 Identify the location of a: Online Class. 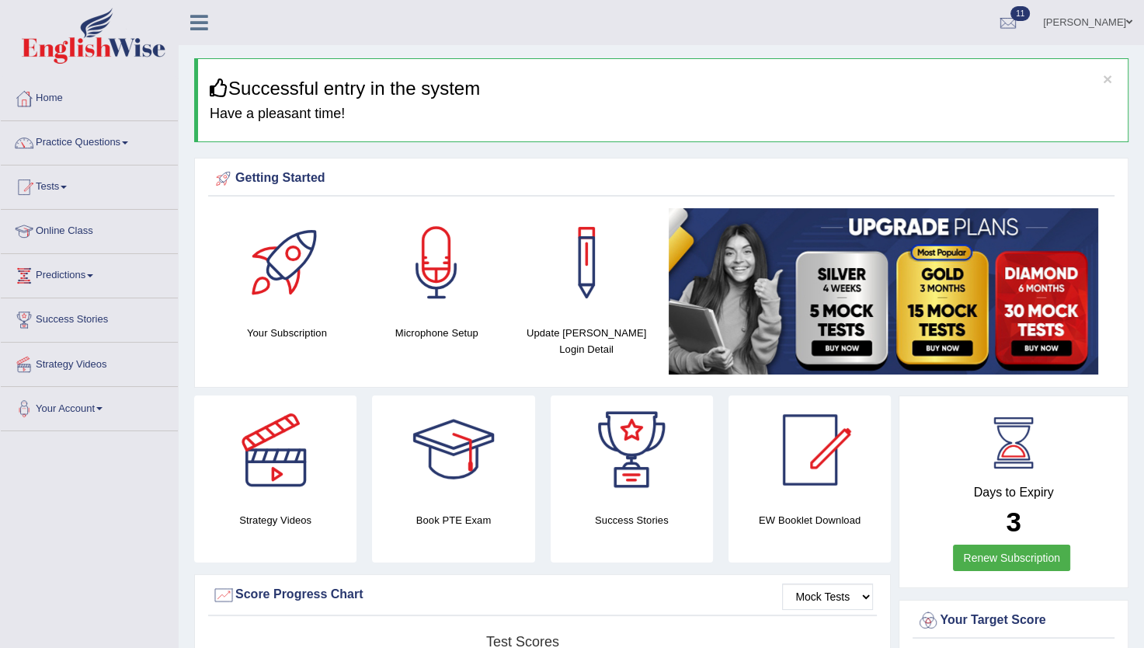
(89, 229).